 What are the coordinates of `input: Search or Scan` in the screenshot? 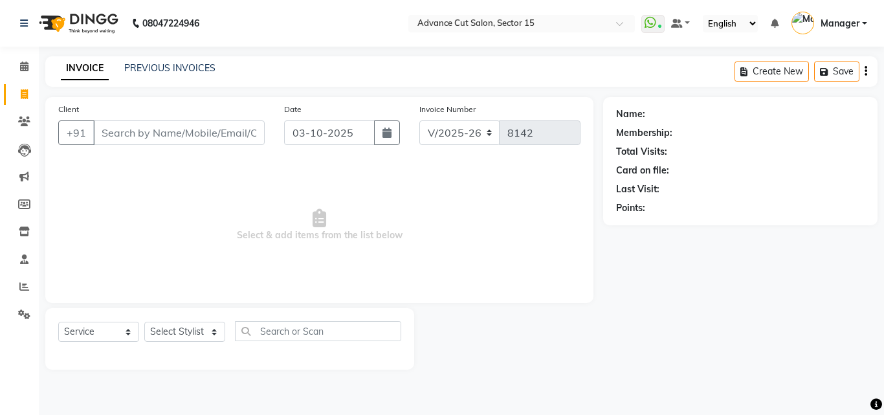 It's located at (318, 331).